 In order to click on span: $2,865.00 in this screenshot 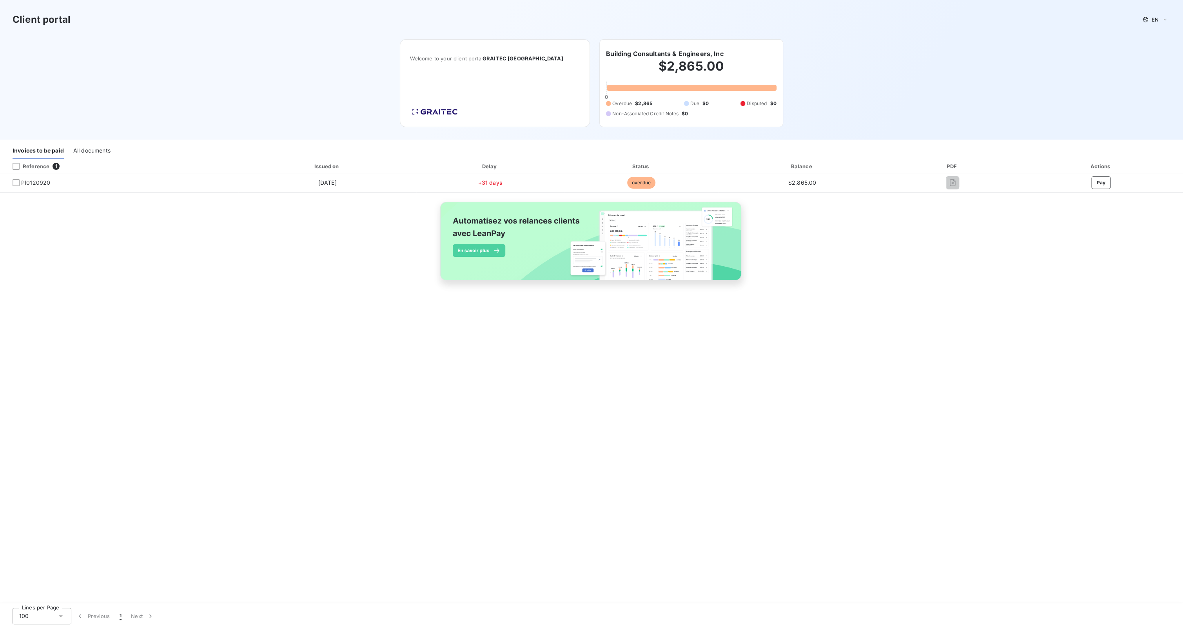, I will do `click(802, 182)`.